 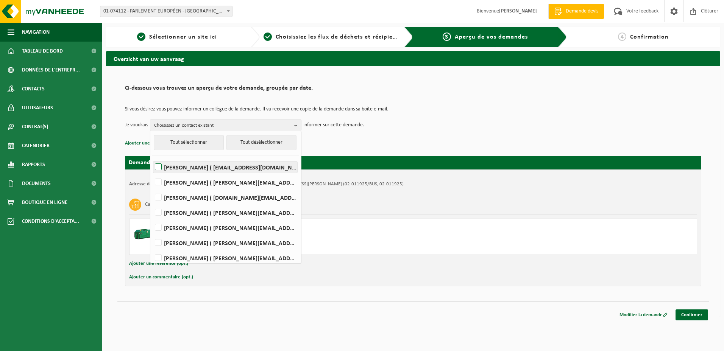 I want to click on a: Confirmer, so click(x=692, y=315).